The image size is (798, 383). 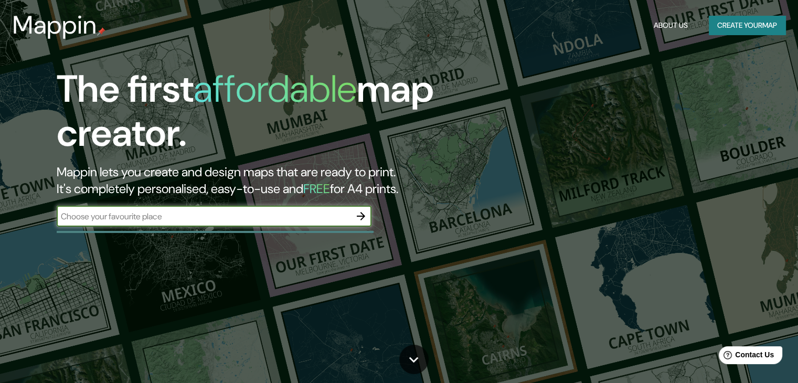 What do you see at coordinates (55, 25) in the screenshot?
I see `h3: Mappin` at bounding box center [55, 25].